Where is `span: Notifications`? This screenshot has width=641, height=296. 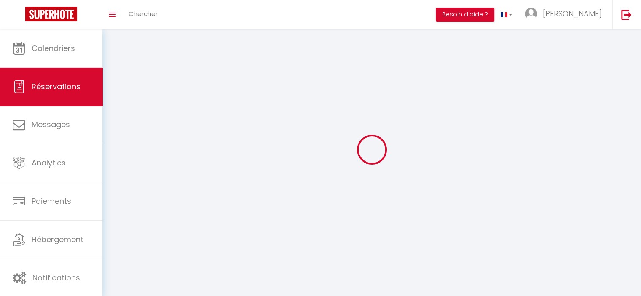 span: Notifications is located at coordinates (56, 278).